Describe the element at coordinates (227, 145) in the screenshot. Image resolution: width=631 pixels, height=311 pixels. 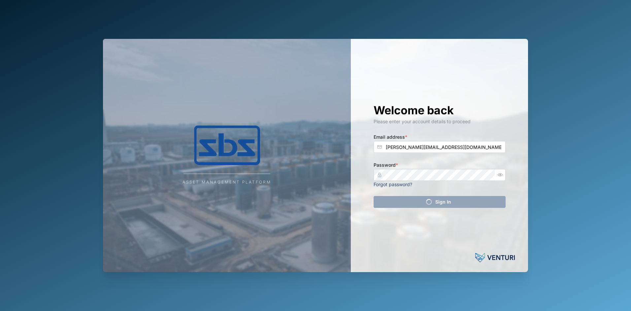
I see `img: Company Logo` at that location.